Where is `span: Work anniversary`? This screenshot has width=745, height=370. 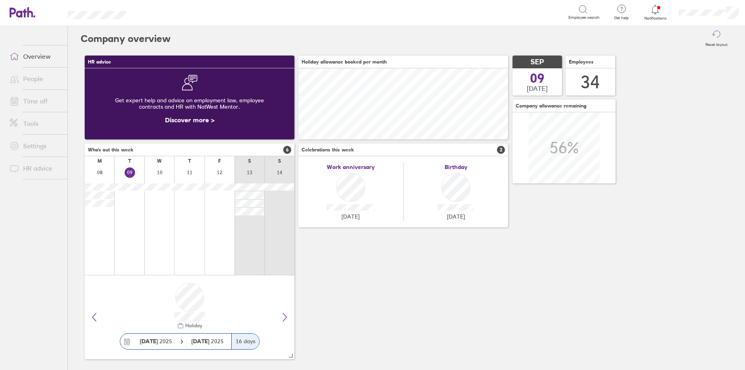
span: Work anniversary is located at coordinates (351, 167).